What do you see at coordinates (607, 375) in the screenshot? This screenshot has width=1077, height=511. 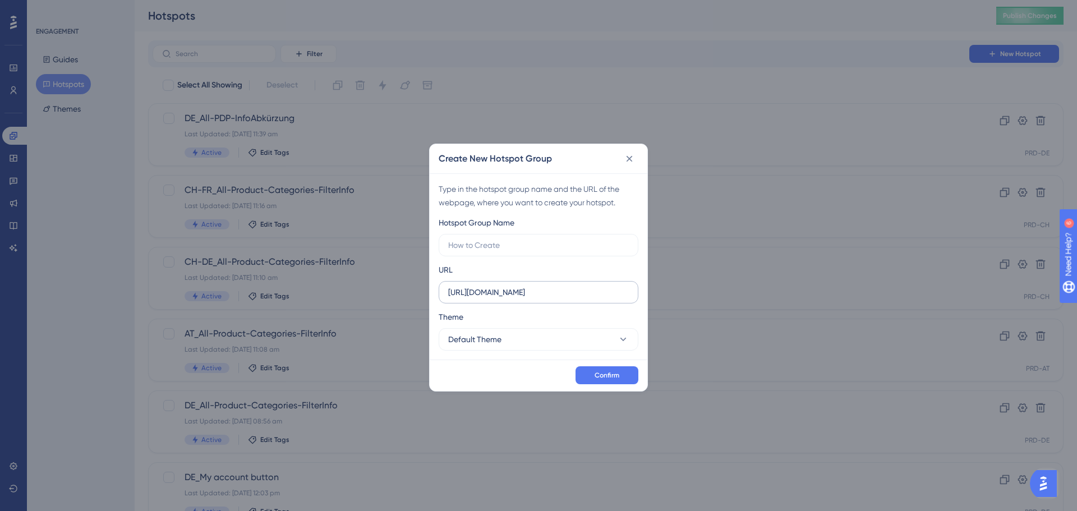 I see `span: Confirm` at bounding box center [607, 375].